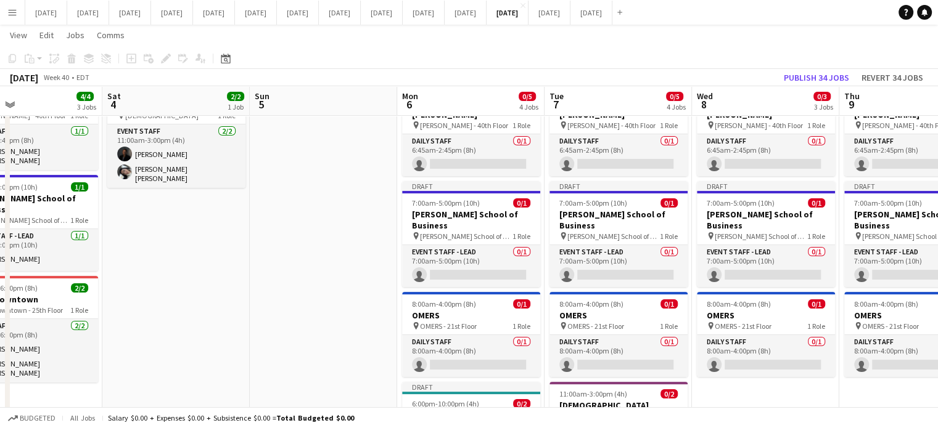 This screenshot has width=938, height=428. Describe the element at coordinates (56, 77) in the screenshot. I see `span: Week 40` at that location.